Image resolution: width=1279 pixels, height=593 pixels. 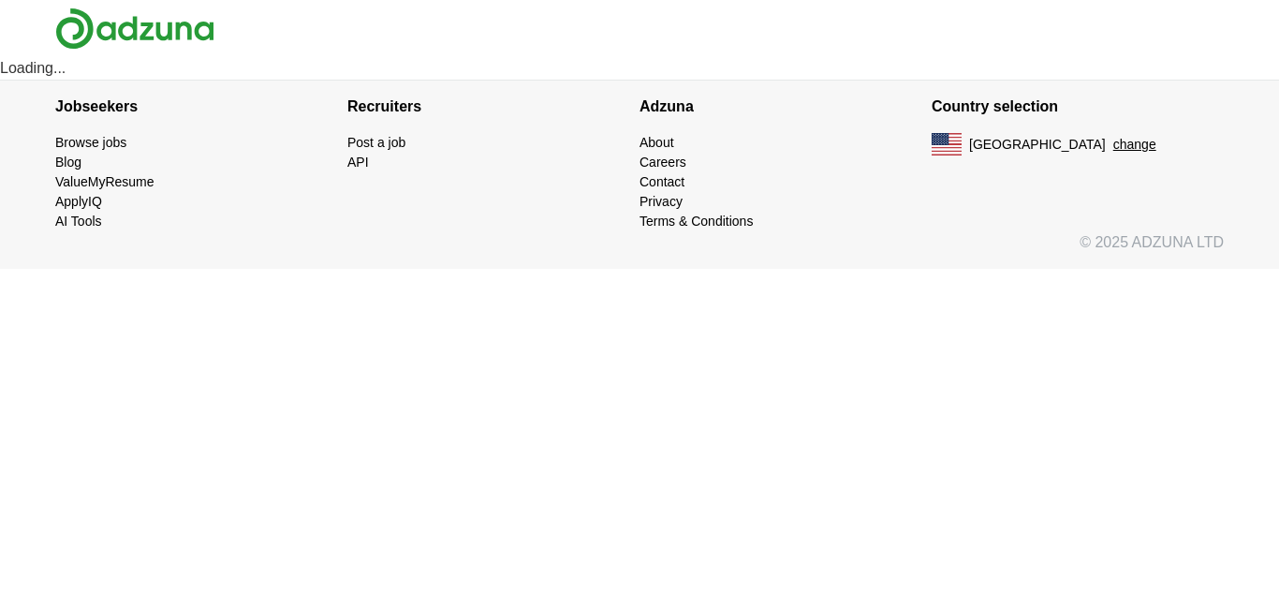 What do you see at coordinates (91, 142) in the screenshot?
I see `a: Browse jobs` at bounding box center [91, 142].